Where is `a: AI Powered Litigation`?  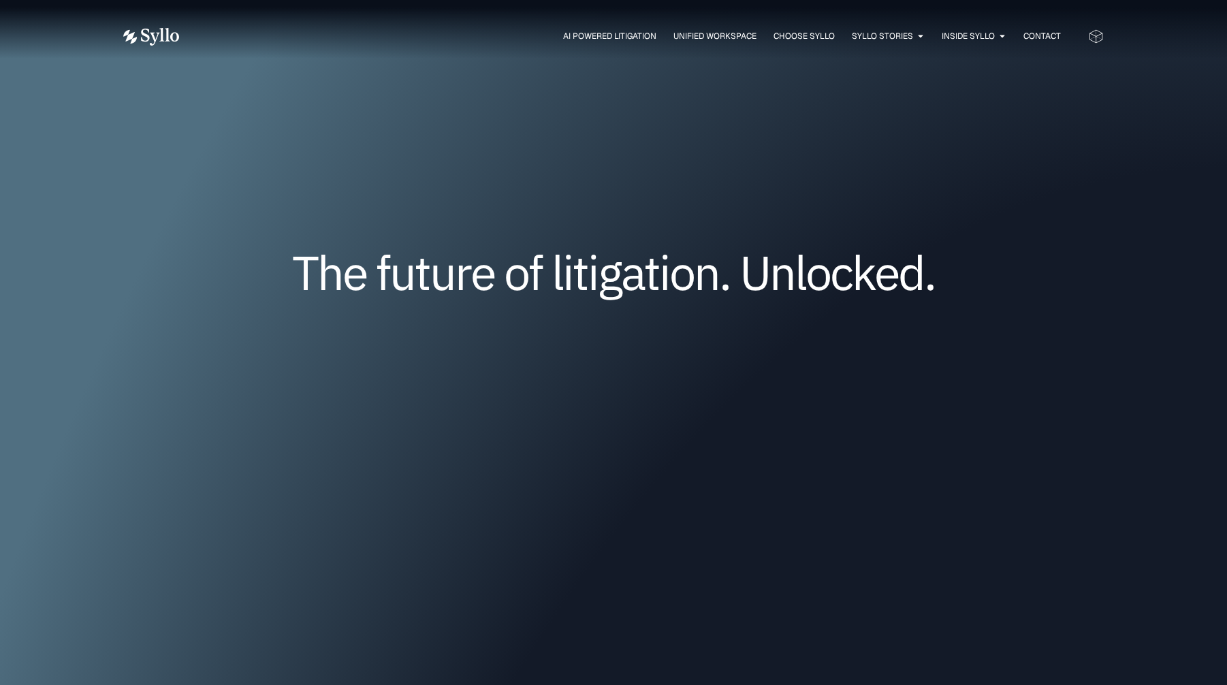 a: AI Powered Litigation is located at coordinates (609, 36).